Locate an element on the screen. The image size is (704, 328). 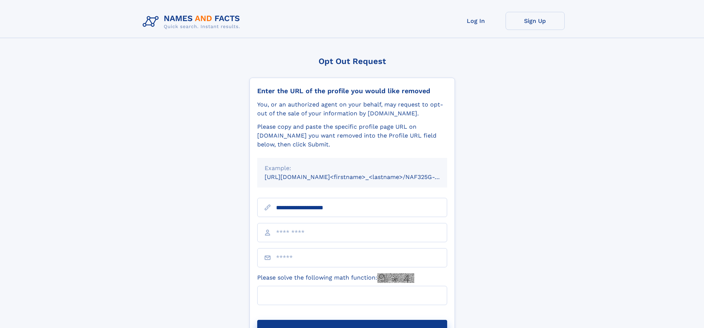
img: Logo Names and Facts is located at coordinates (193, 22).